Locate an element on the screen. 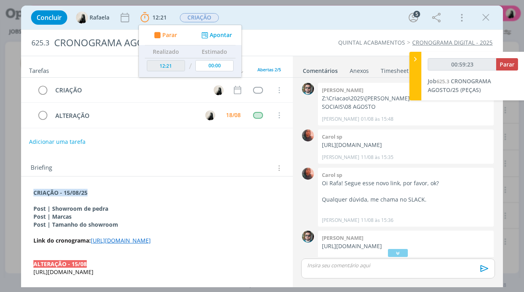 This screenshot has height=292, width=524. a: QUINTAL ACABAMENTOS is located at coordinates (372, 42).